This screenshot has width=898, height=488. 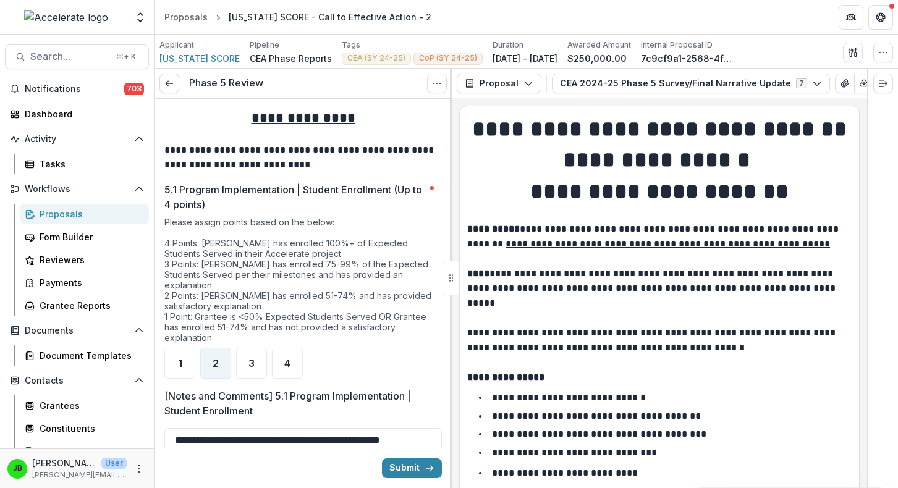 What do you see at coordinates (216, 363) in the screenshot?
I see `span: 2` at bounding box center [216, 363].